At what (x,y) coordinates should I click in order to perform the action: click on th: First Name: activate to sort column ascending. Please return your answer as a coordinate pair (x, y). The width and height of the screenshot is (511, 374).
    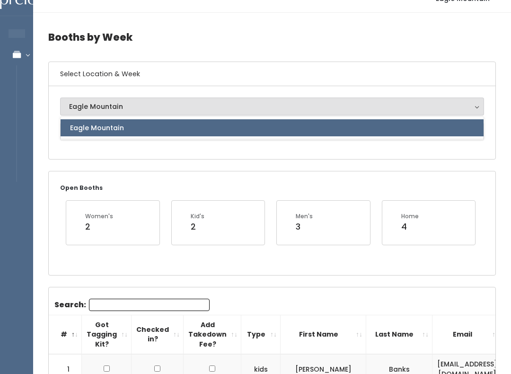
    Looking at the image, I should click on (323, 334).